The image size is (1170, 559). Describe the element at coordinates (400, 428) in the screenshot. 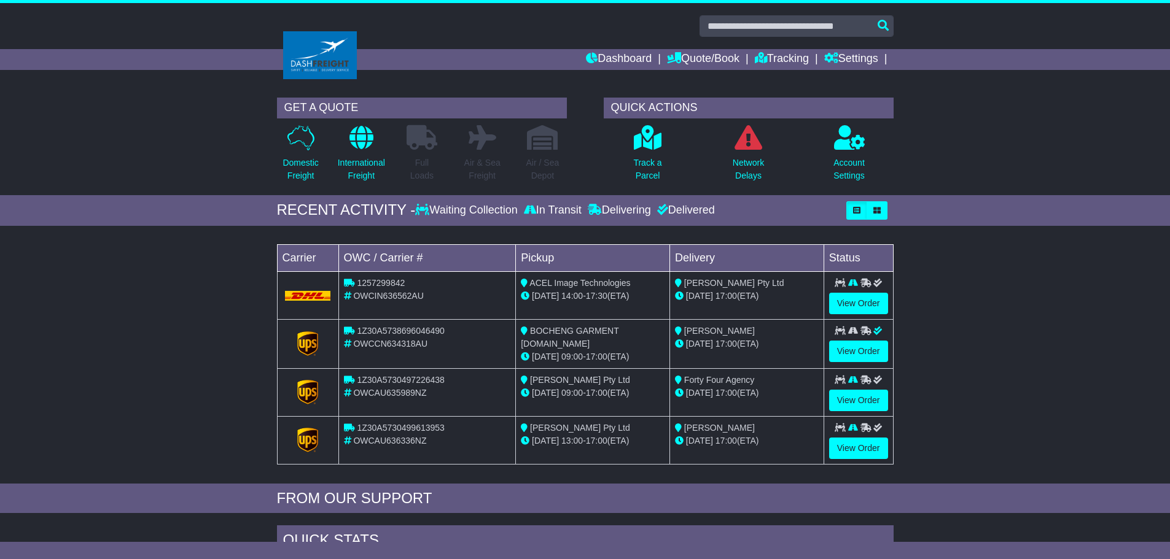

I see `span: 1Z30A5730499613953` at that location.